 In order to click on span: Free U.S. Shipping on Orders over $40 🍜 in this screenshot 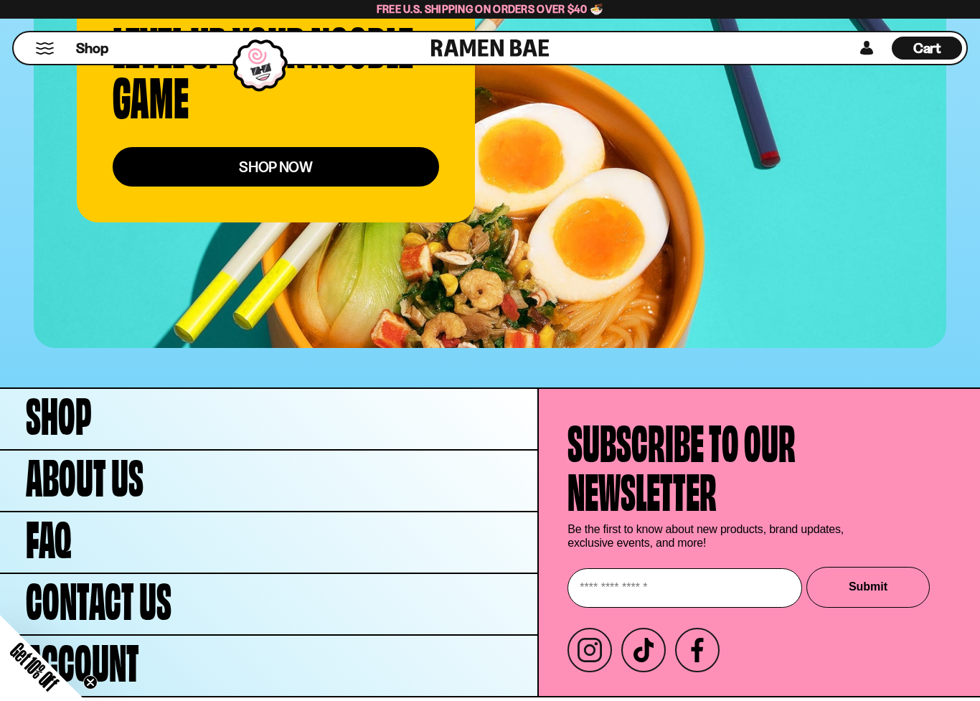, I will do `click(490, 9)`.